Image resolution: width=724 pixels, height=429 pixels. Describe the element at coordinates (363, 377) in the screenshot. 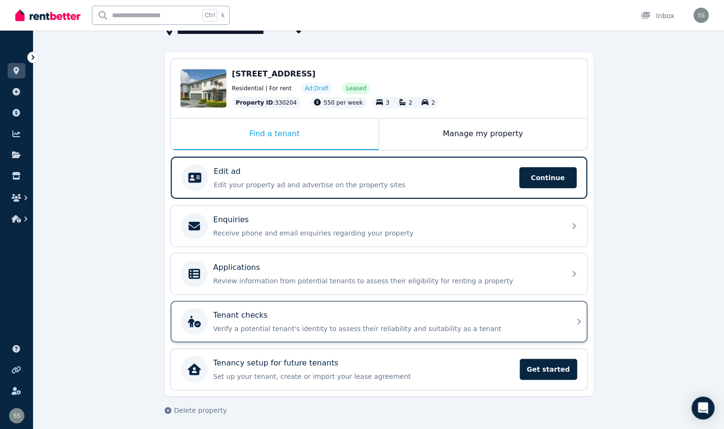

I see `p: Set up your tenant, create or import your lease agreement` at that location.